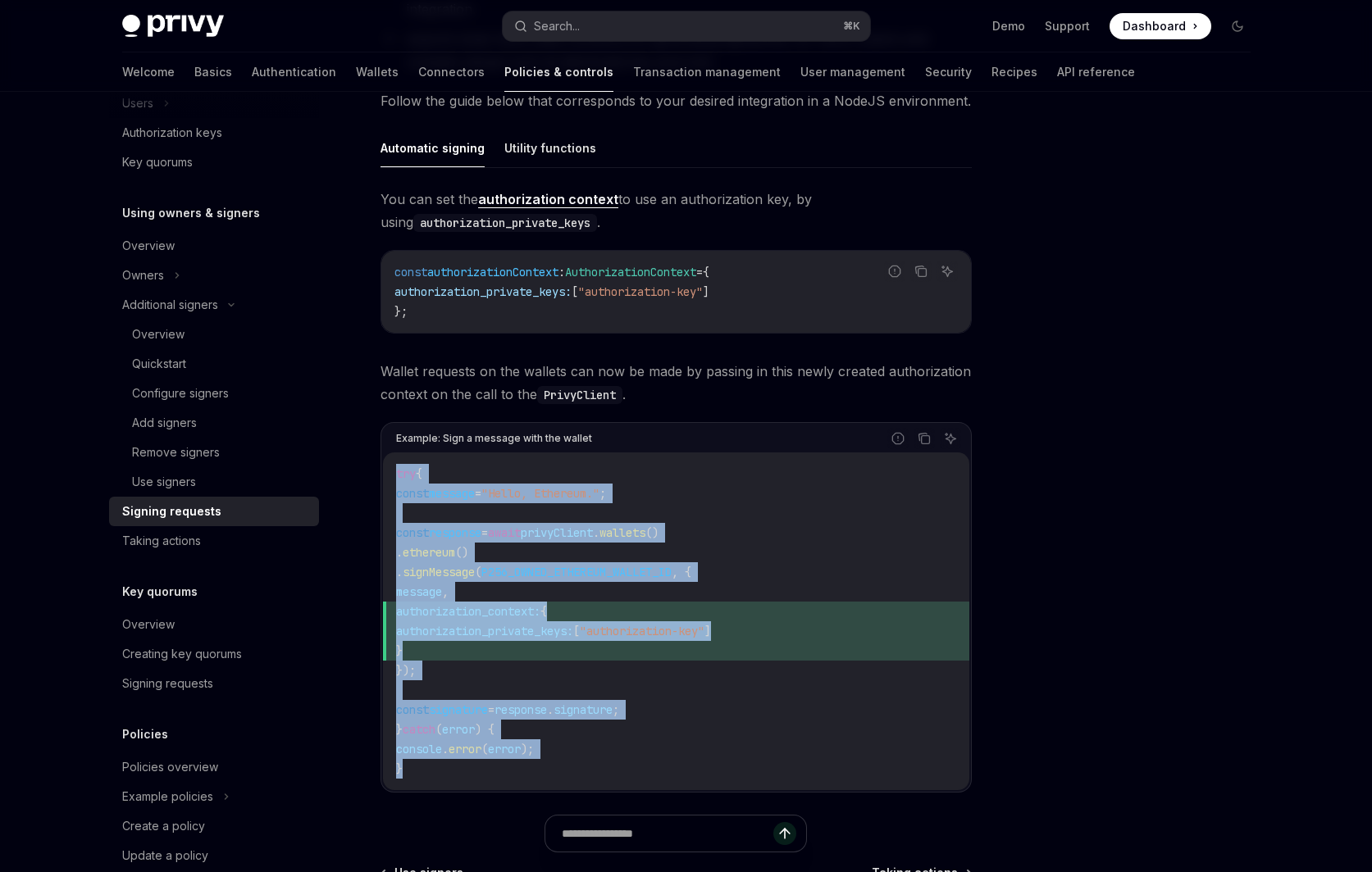  I want to click on a: Support, so click(1067, 26).